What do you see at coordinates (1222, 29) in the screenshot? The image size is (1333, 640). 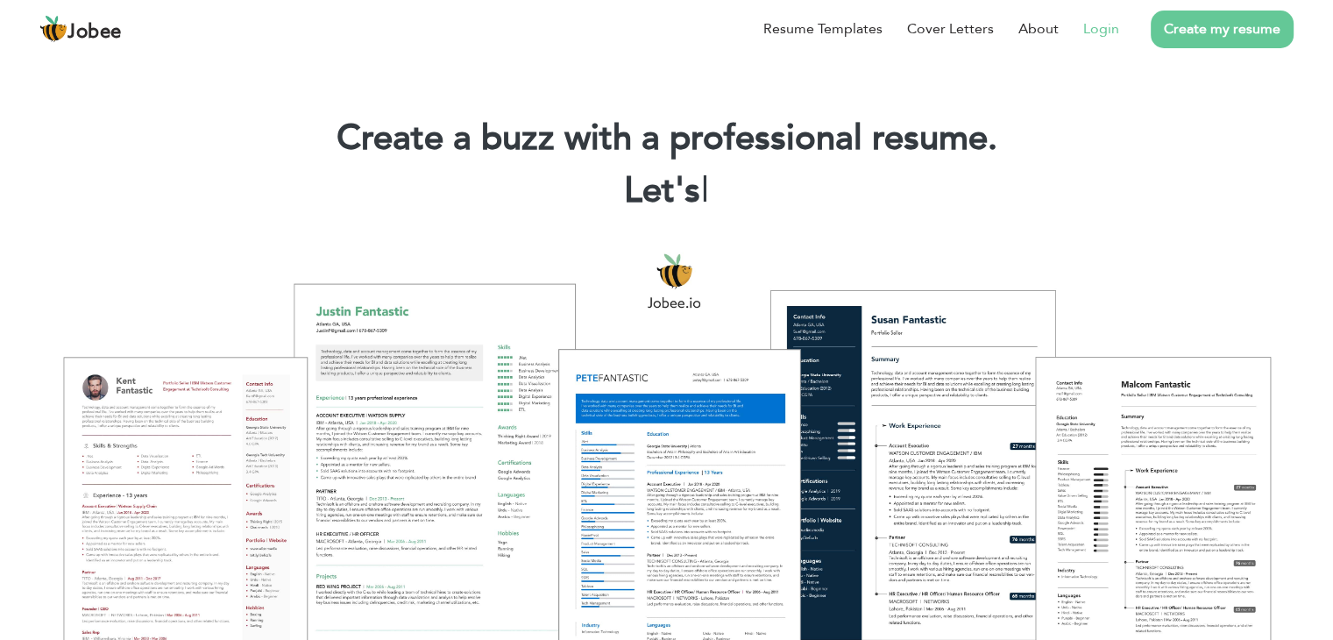 I see `a: Create my resume` at bounding box center [1222, 29].